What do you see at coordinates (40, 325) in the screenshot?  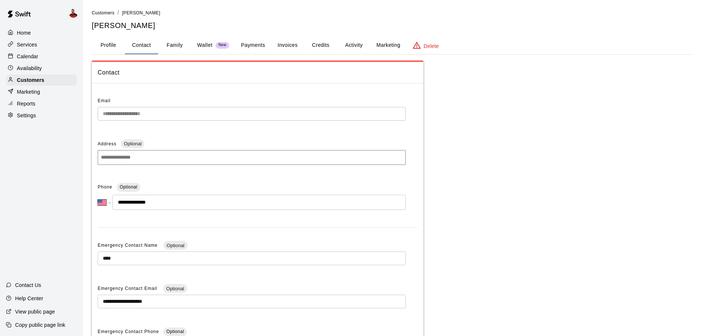 I see `p: Copy public page link` at bounding box center [40, 325].